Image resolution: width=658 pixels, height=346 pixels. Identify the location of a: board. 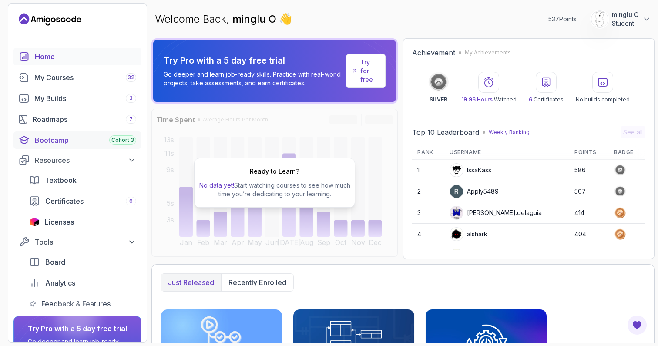
(83, 262).